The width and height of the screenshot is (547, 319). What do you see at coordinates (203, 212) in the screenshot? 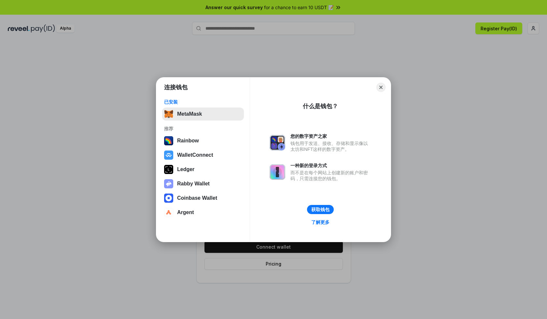
I see `button: Argent` at bounding box center [203, 212].